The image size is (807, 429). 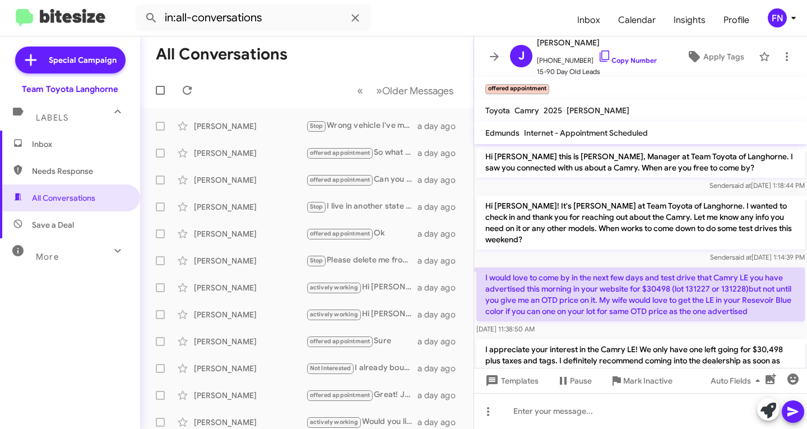 I want to click on span: 15-90 Day Old Leads, so click(x=597, y=72).